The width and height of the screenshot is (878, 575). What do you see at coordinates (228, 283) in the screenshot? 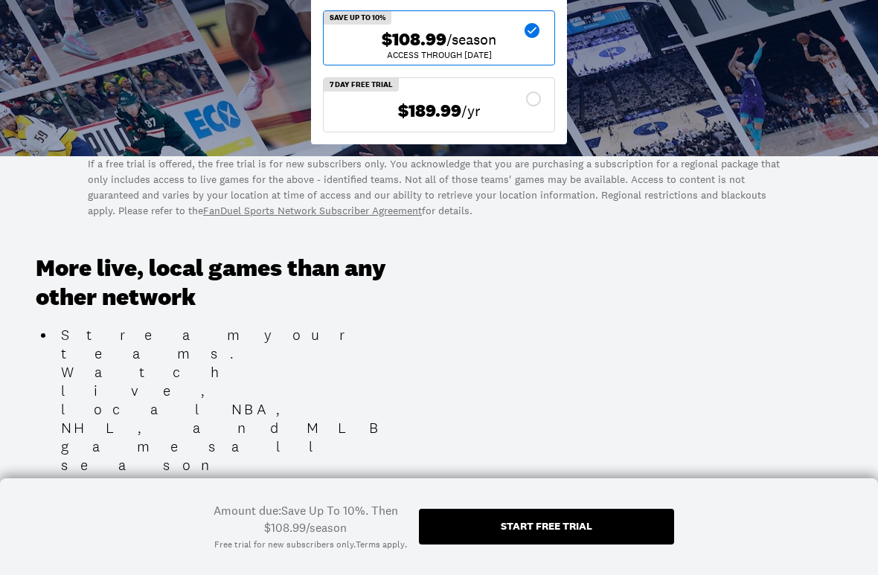
I see `h3: More live, local games than any other network` at bounding box center [228, 283].